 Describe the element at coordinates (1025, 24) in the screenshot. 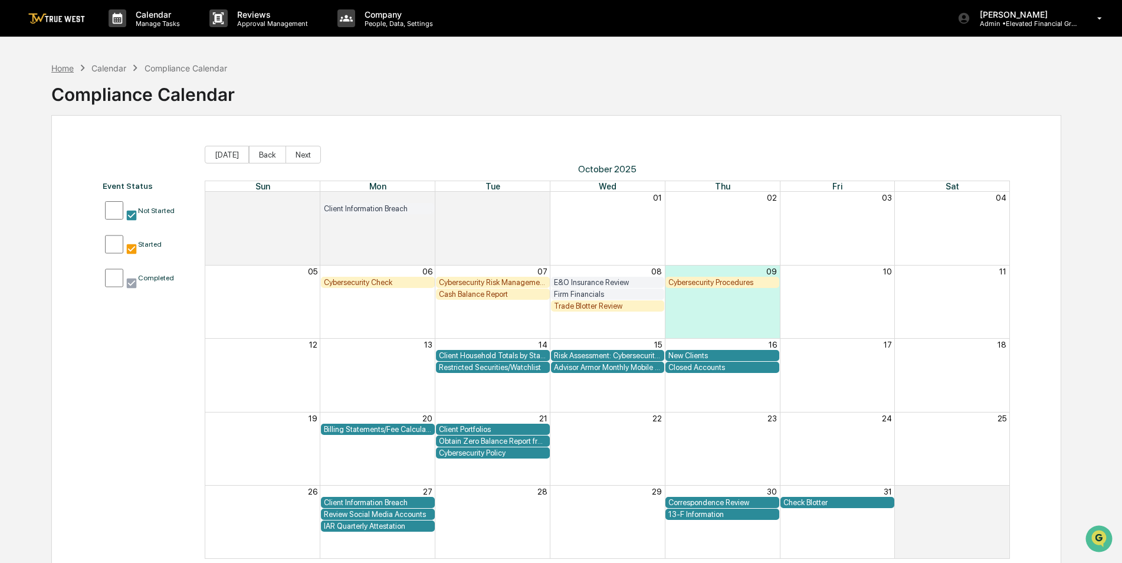

I see `p: Admin • Elevated Financial Group` at that location.